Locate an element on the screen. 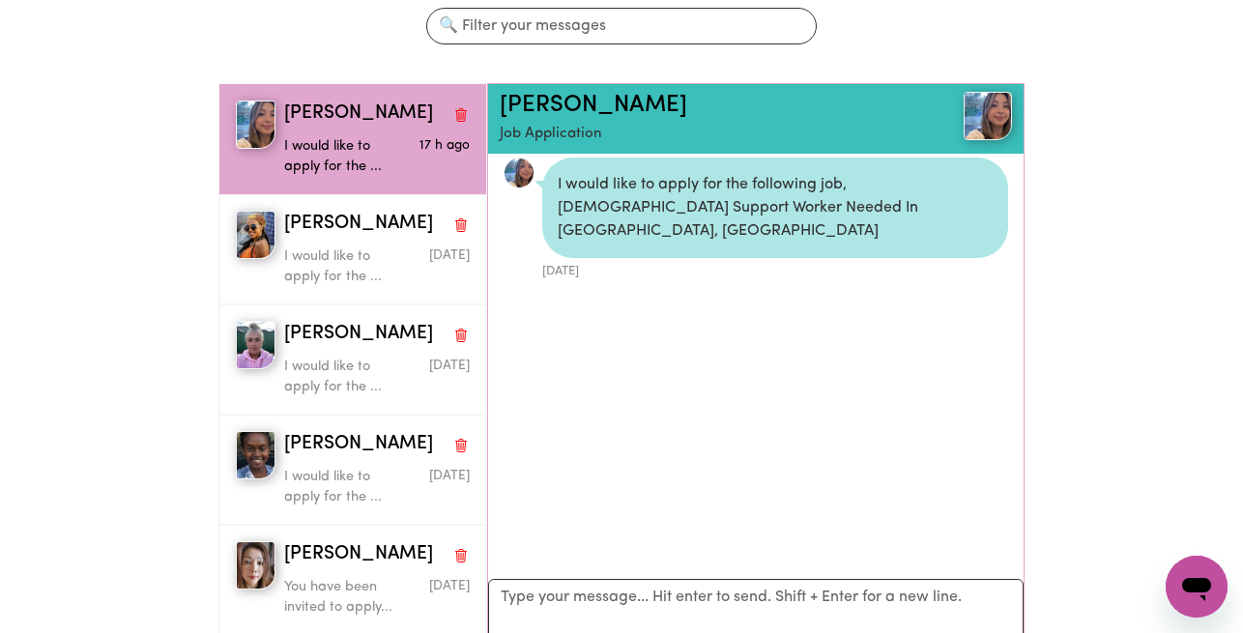  p: Job Application is located at coordinates (713, 134).